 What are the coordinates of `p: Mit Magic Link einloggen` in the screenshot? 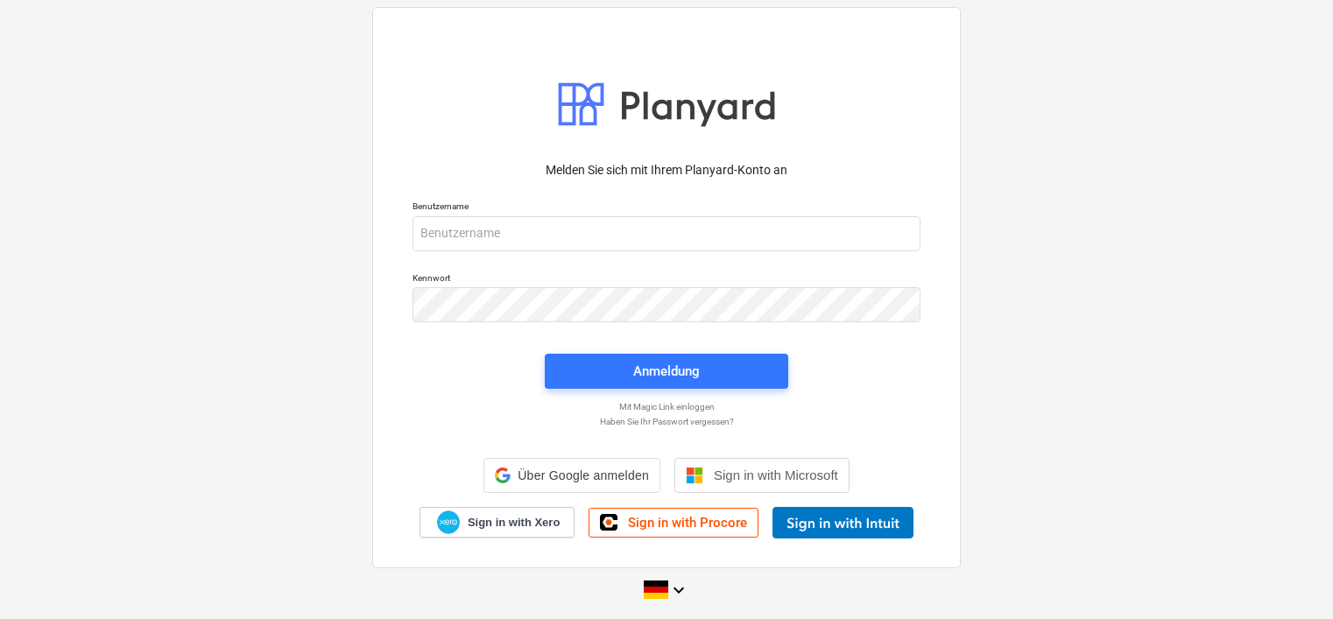 It's located at (667, 406).